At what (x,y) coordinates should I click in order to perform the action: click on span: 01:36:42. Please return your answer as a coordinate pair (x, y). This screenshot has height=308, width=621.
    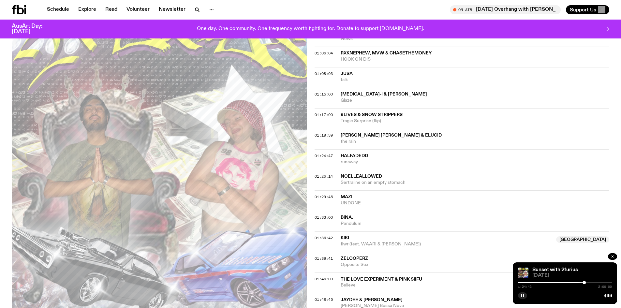
    Looking at the image, I should click on (324, 238).